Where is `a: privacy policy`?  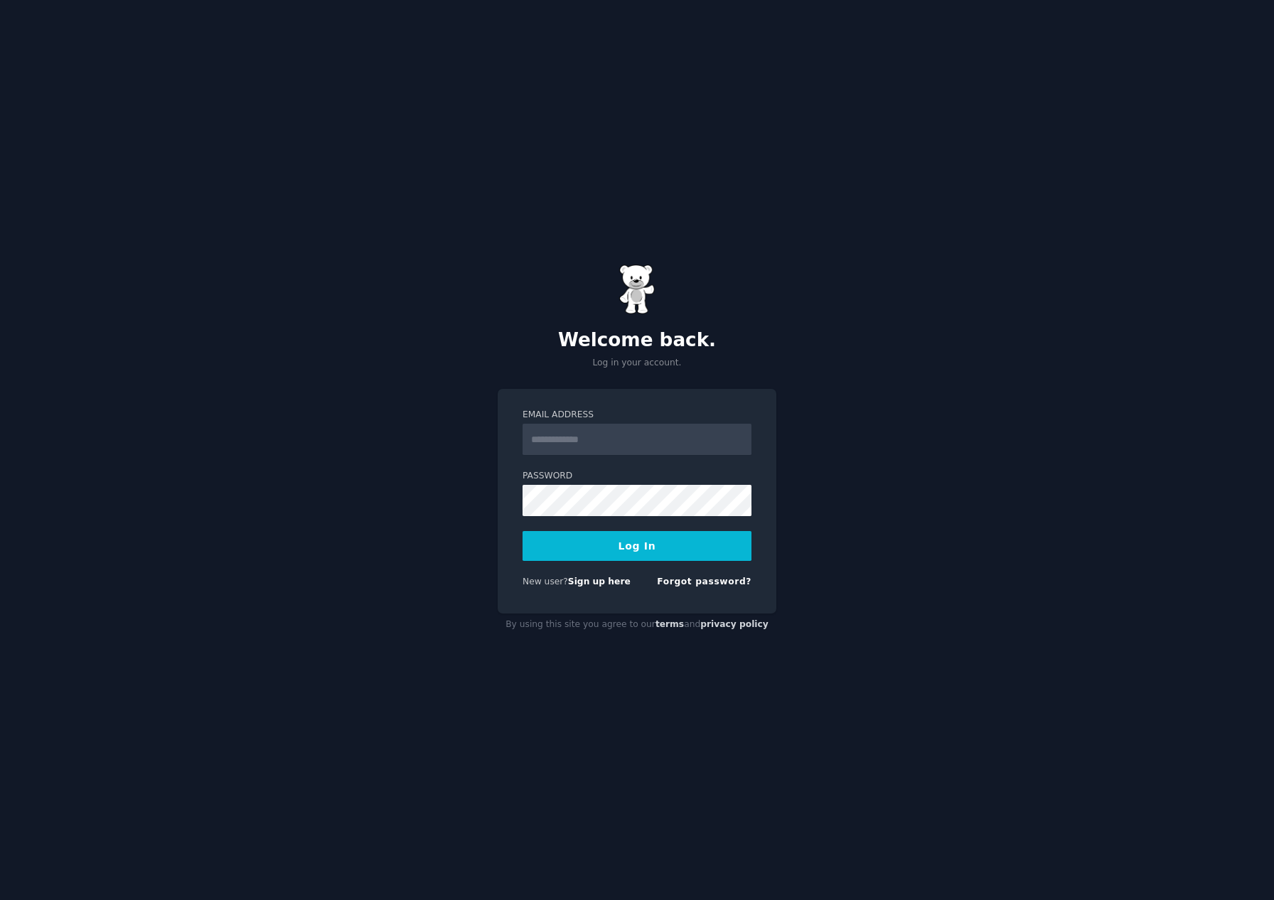 a: privacy policy is located at coordinates (735, 624).